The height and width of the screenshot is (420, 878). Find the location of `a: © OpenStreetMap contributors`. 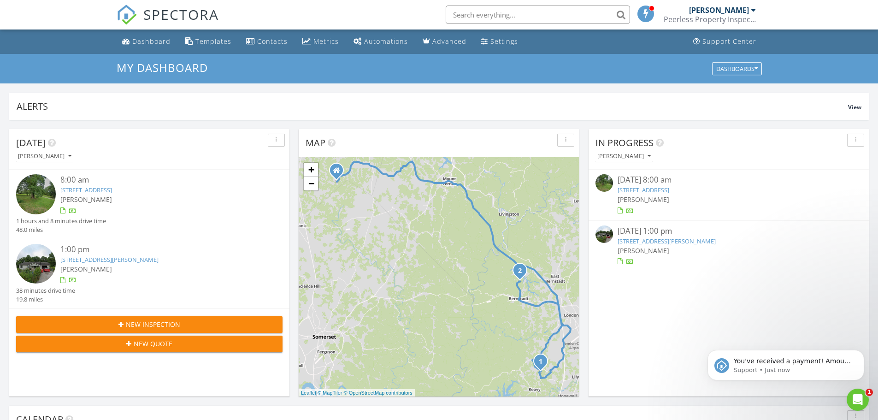

a: © OpenStreetMap contributors is located at coordinates (378, 393).